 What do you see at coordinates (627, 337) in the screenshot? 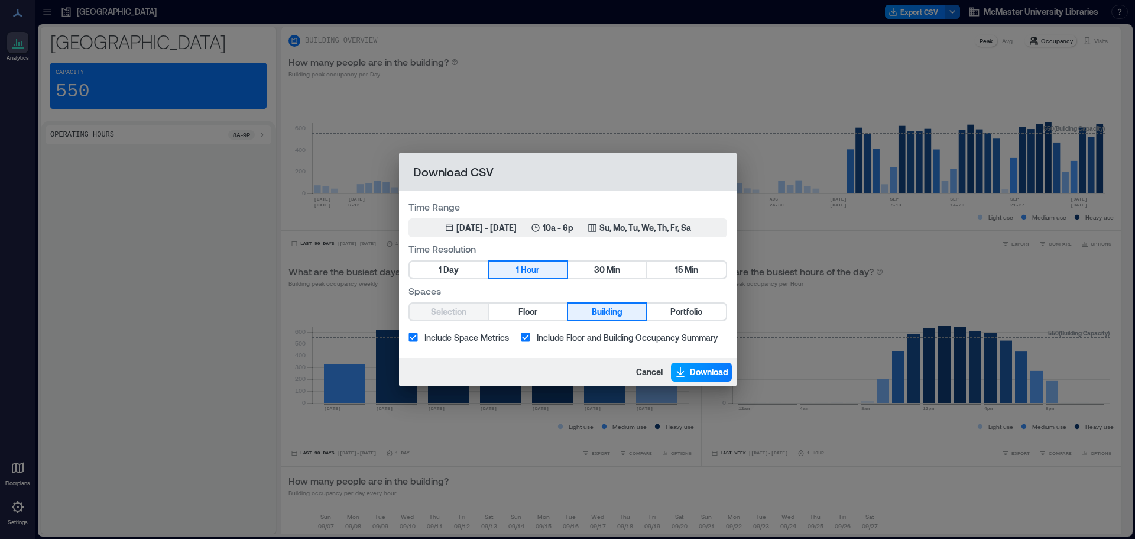
I see `span: Include Floor and Building Occupancy Summary` at bounding box center [627, 337].